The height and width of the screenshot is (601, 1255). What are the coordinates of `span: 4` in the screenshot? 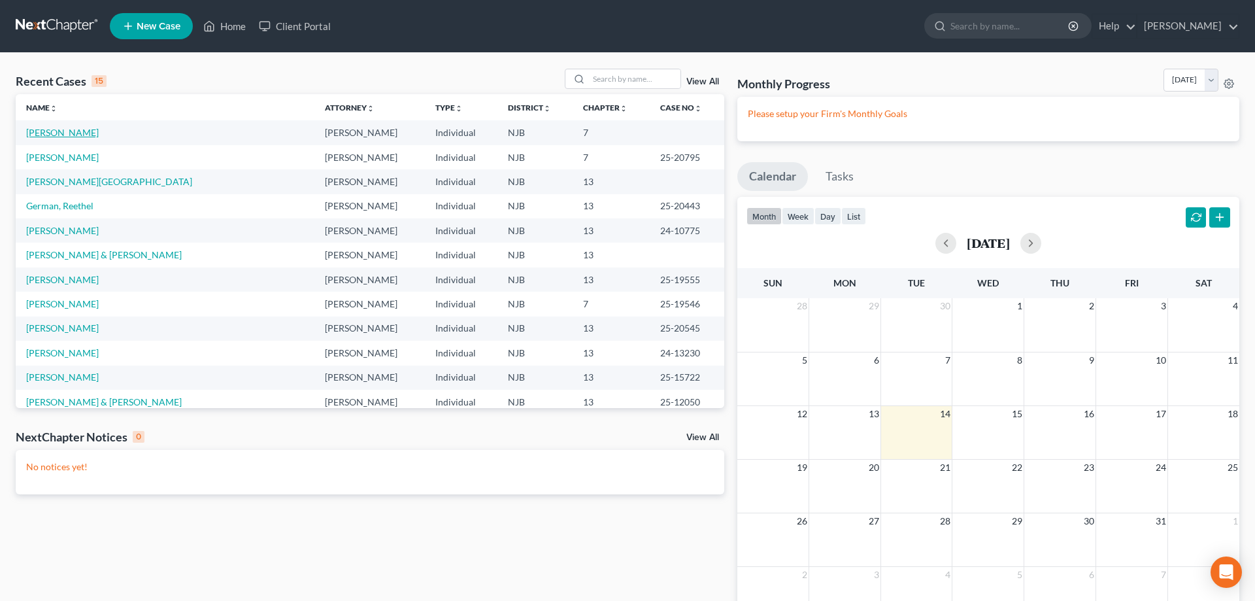 It's located at (1236, 306).